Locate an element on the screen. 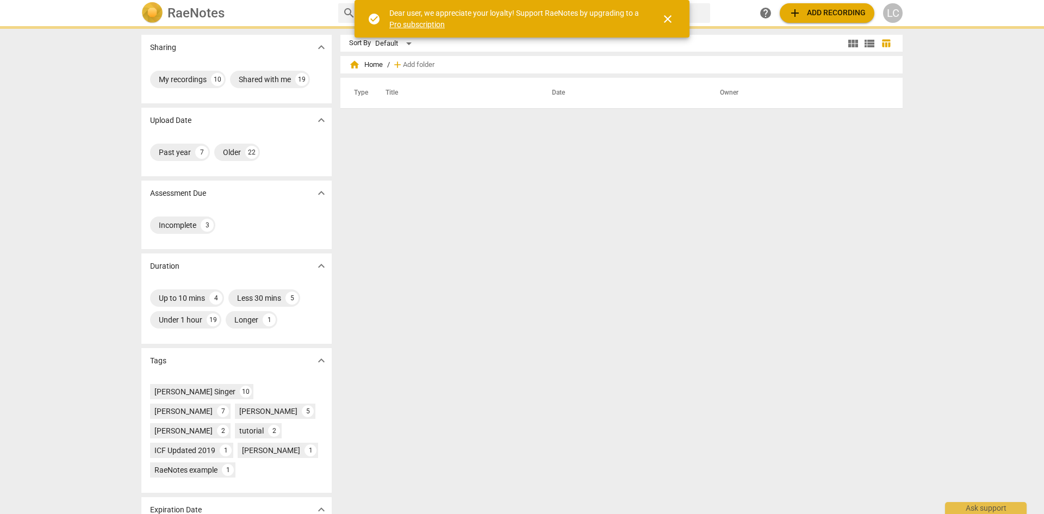 The height and width of the screenshot is (514, 1044). div: Default is located at coordinates (395, 43).